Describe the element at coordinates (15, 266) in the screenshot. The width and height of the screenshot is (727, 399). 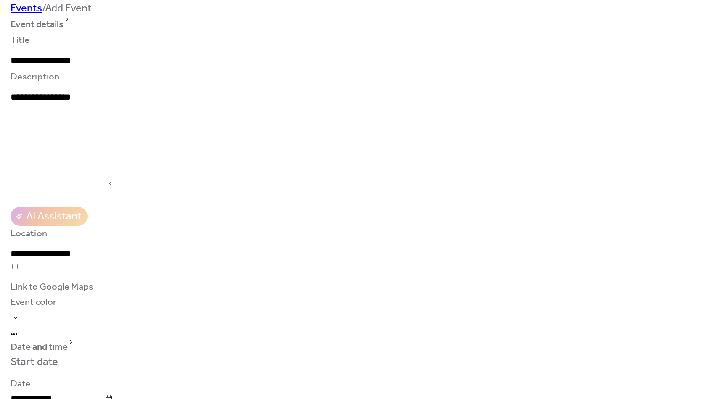
I see `input: Link to Google Maps` at that location.